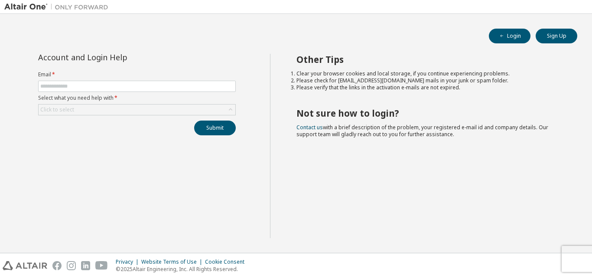  Describe the element at coordinates (422, 130) in the screenshot. I see `span: with a brief description of the problem, your registered e-mail id and company details. Our suppo...` at that location.